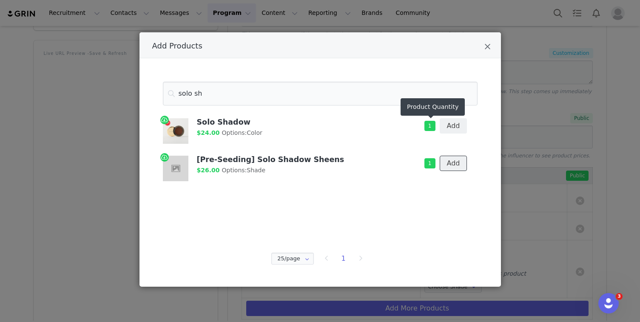 This screenshot has height=322, width=640. What do you see at coordinates (306, 123) in the screenshot?
I see `h4: Solo Shadow` at bounding box center [306, 123].